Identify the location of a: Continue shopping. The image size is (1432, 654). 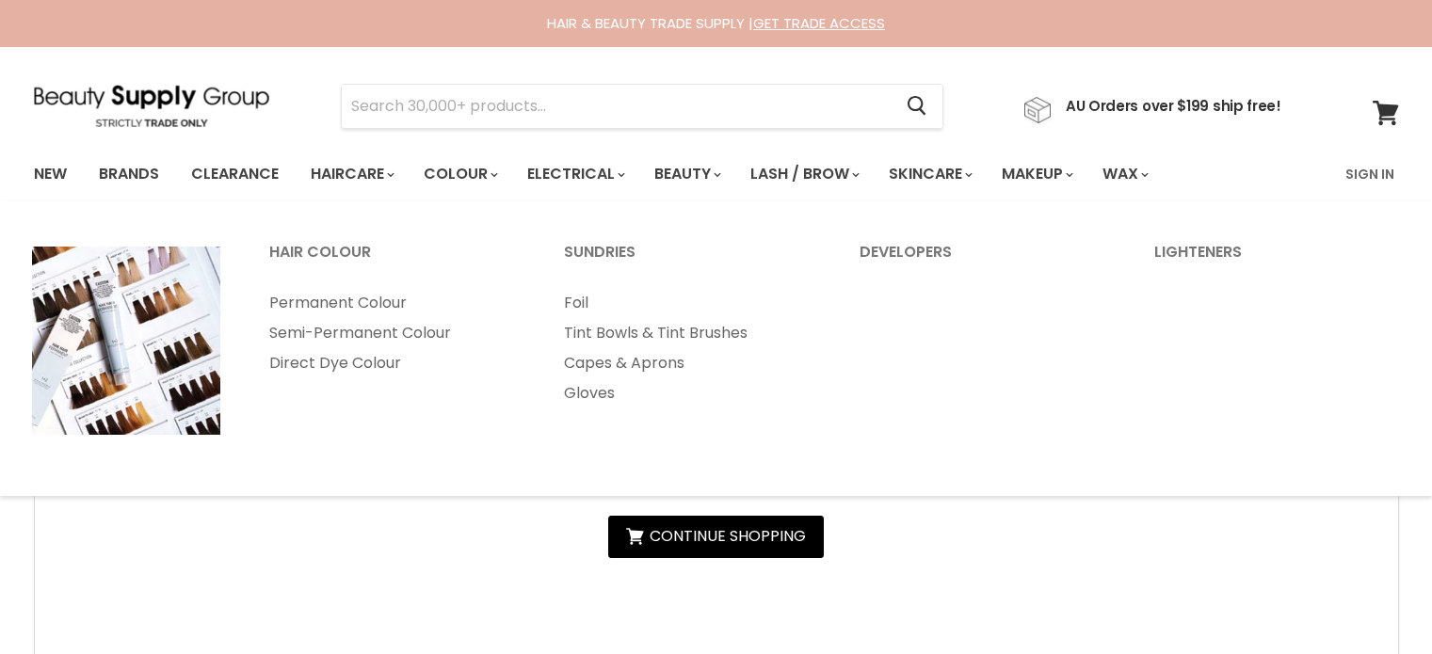
(716, 537).